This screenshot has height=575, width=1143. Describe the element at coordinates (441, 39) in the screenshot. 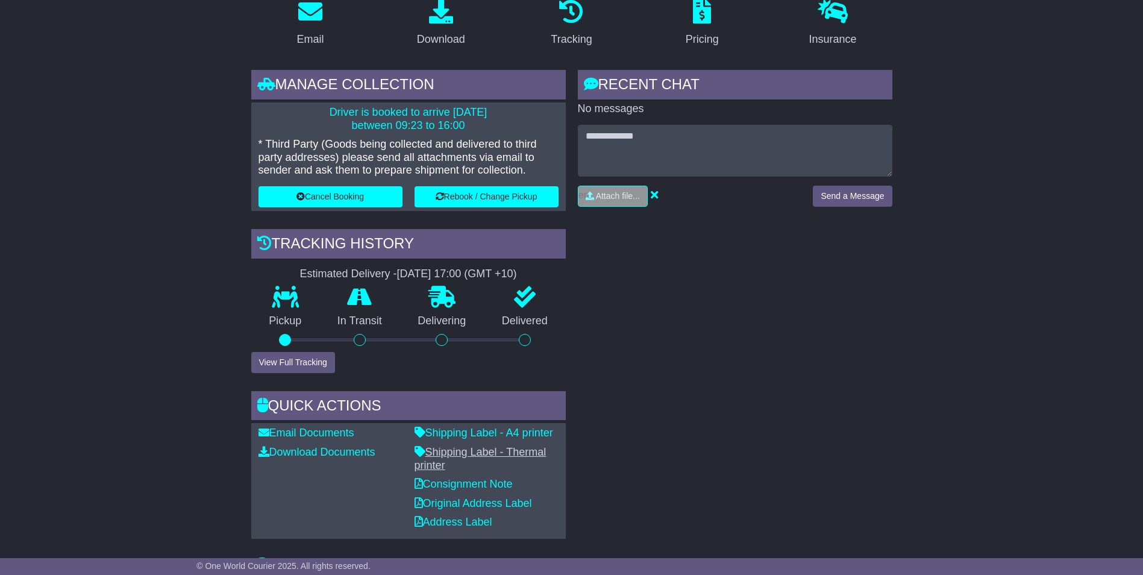

I see `div: Download` at that location.